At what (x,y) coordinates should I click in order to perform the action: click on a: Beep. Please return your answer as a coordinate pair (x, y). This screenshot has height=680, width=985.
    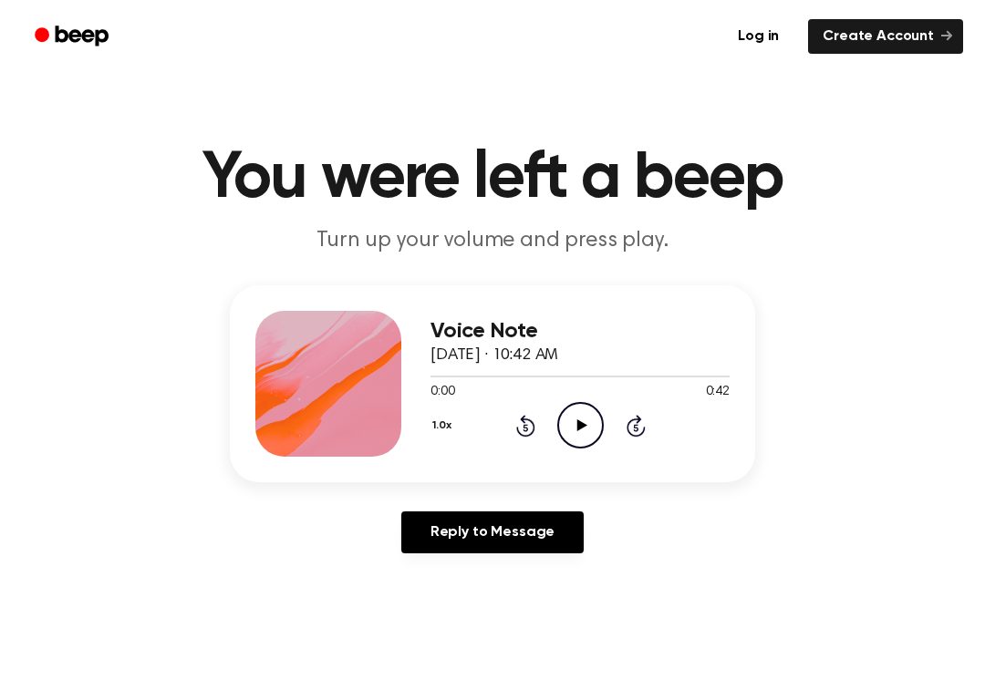
    Looking at the image, I should click on (73, 36).